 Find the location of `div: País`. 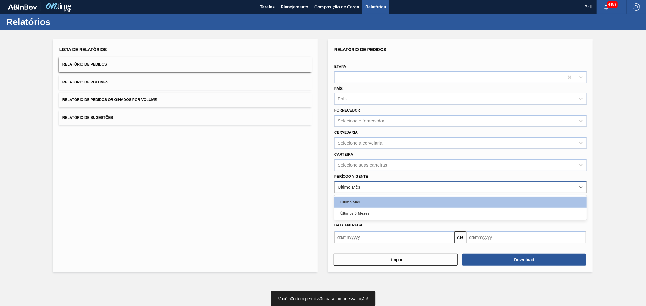

div: País is located at coordinates (342, 99).